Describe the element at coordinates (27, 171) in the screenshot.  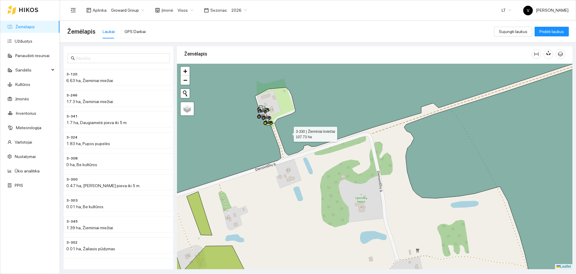
I see `a: Ūkio analitika` at that location.